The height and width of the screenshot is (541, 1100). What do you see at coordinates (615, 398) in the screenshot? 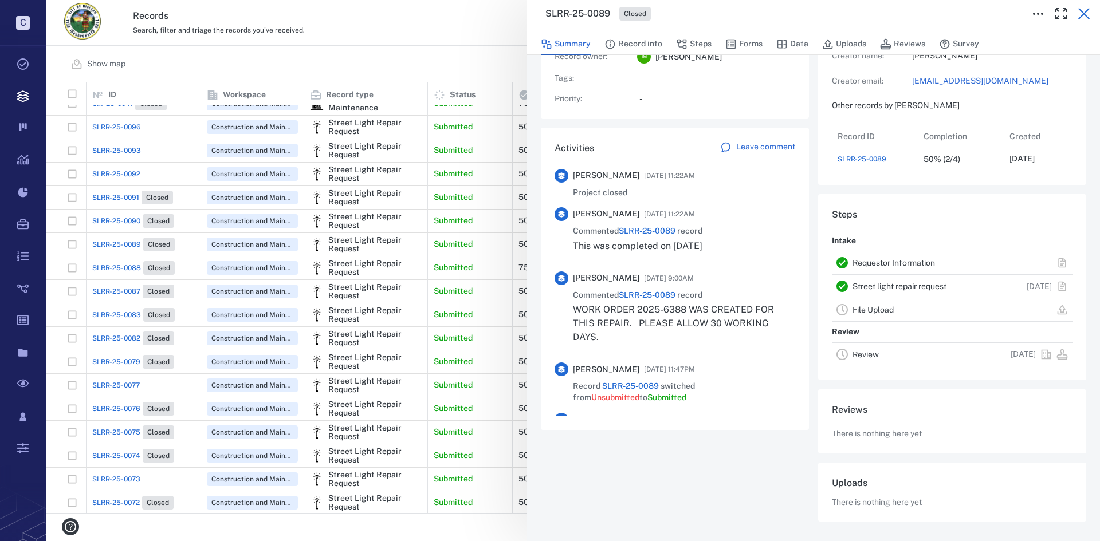
I see `span: Unsubmitted` at bounding box center [615, 398].